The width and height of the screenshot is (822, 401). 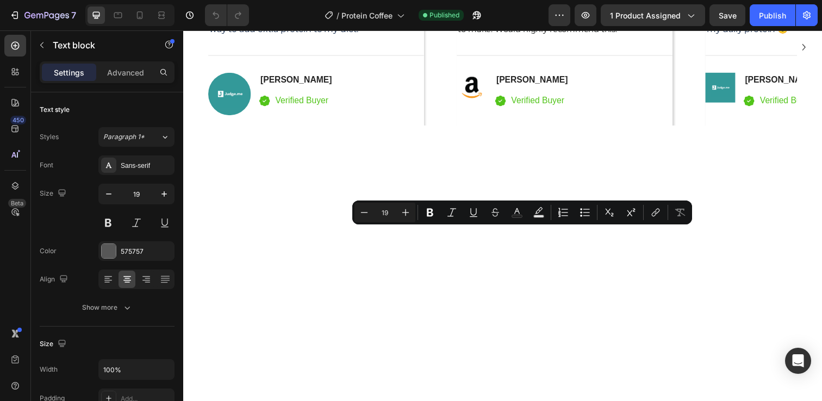 I want to click on div: 575757, so click(x=146, y=252).